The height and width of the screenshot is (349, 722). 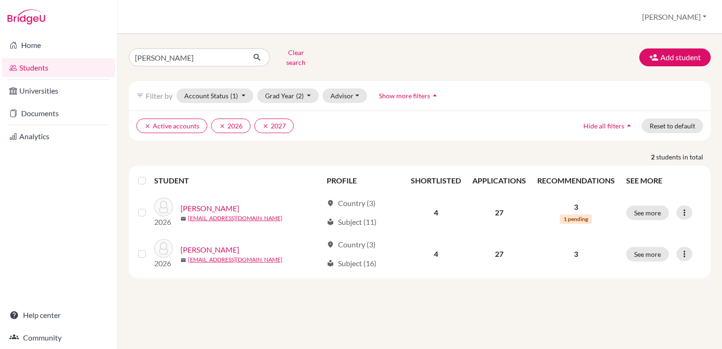 What do you see at coordinates (672, 126) in the screenshot?
I see `button: Reset to default` at bounding box center [672, 126].